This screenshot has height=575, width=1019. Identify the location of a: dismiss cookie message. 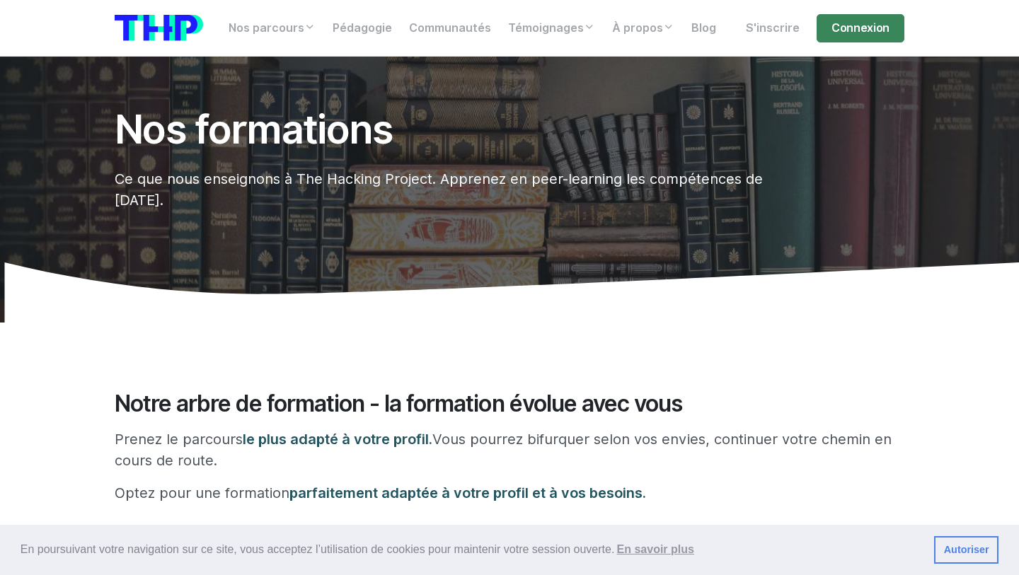
(966, 550).